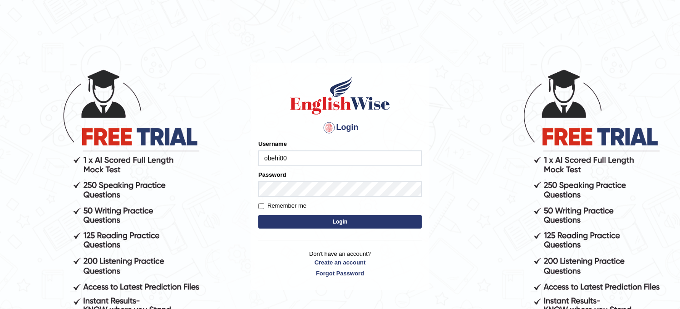 The height and width of the screenshot is (309, 680). Describe the element at coordinates (340, 273) in the screenshot. I see `a: Forgot Password` at that location.